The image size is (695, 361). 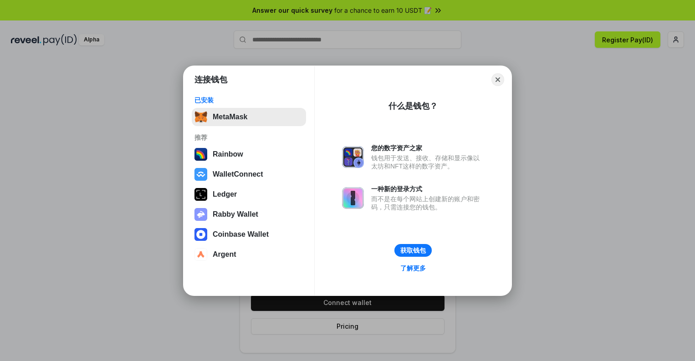 I want to click on button: Rainbow, so click(x=249, y=154).